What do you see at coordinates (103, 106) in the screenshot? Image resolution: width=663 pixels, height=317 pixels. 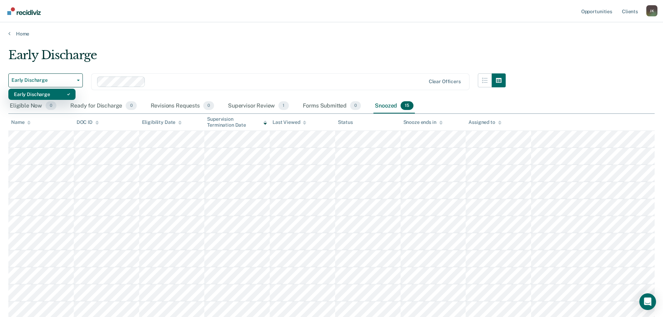 I see `div: Ready for Discharge0` at bounding box center [103, 106].